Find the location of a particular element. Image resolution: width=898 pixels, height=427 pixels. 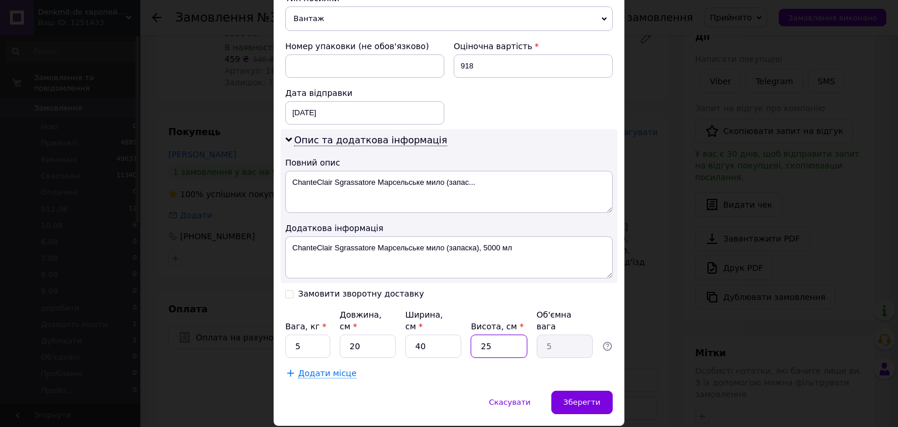

textarea: ChanteClair Sgrassatore Марсельське мило (запаска), 5000 мл is located at coordinates (449, 257).